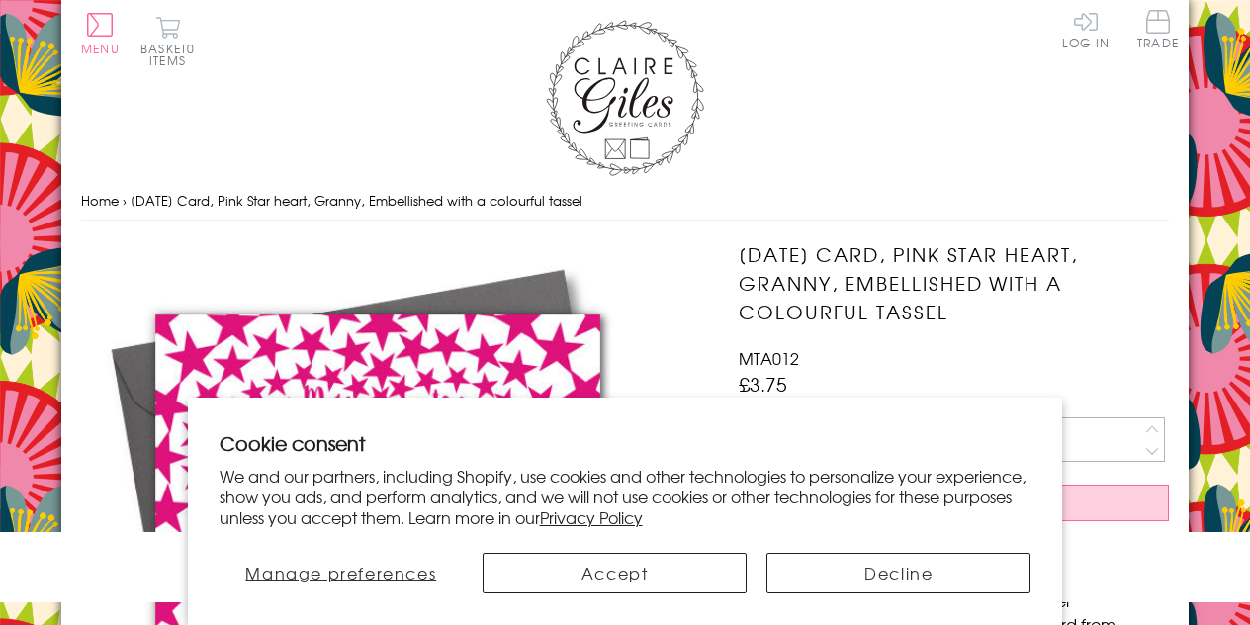  What do you see at coordinates (340, 573) in the screenshot?
I see `span: Manage preferences` at bounding box center [340, 573].